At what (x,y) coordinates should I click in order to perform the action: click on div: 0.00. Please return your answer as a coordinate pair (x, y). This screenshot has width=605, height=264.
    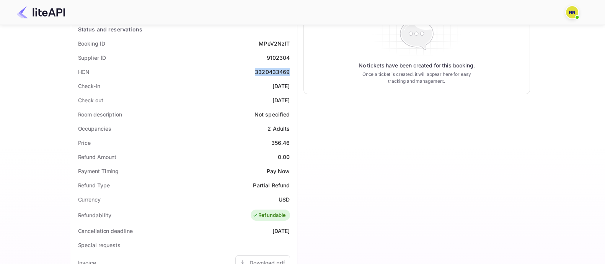
    Looking at the image, I should click on (284, 156).